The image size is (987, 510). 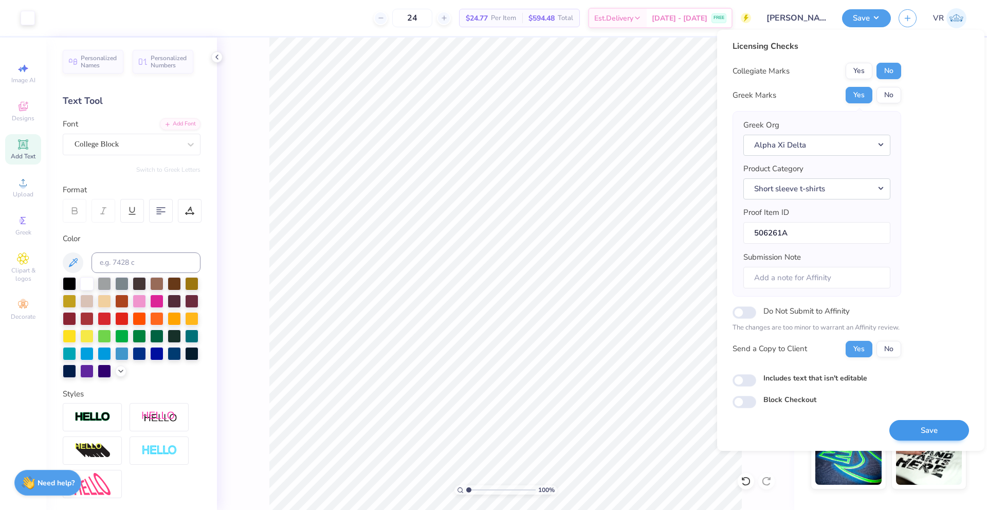 What do you see at coordinates (807, 311) in the screenshot?
I see `label: Do Not Submit to Affinity` at bounding box center [807, 311].